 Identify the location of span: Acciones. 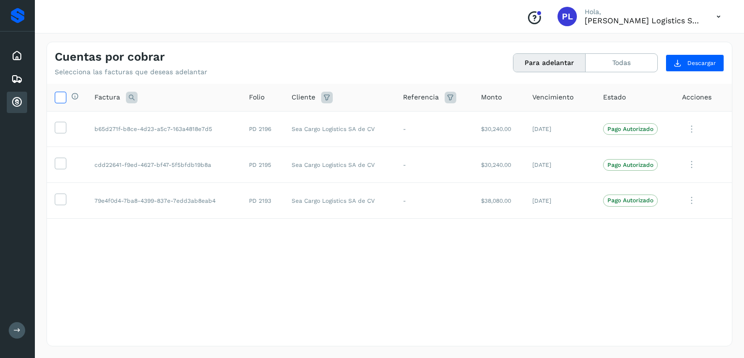
(697, 97).